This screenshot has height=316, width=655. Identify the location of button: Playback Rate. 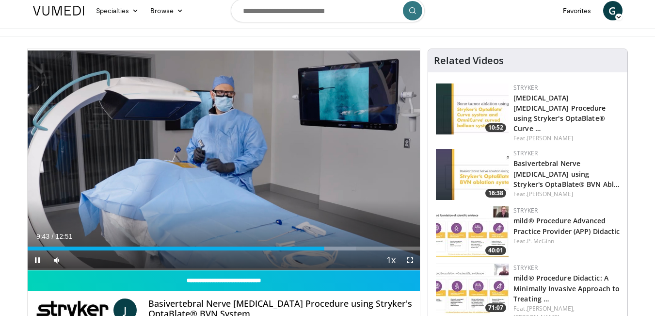
(391, 260).